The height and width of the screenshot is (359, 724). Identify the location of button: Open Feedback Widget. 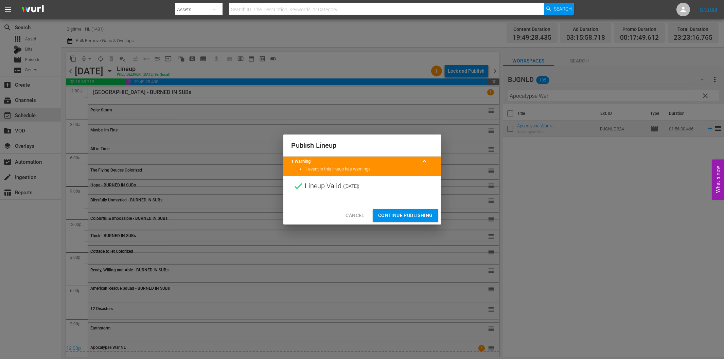
(718, 179).